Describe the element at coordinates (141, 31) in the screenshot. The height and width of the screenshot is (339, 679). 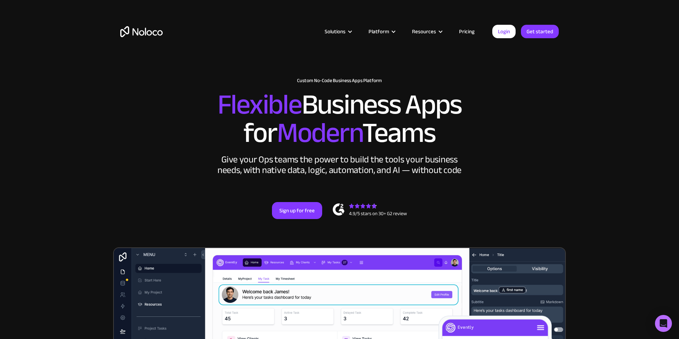
I see `a: home` at that location.